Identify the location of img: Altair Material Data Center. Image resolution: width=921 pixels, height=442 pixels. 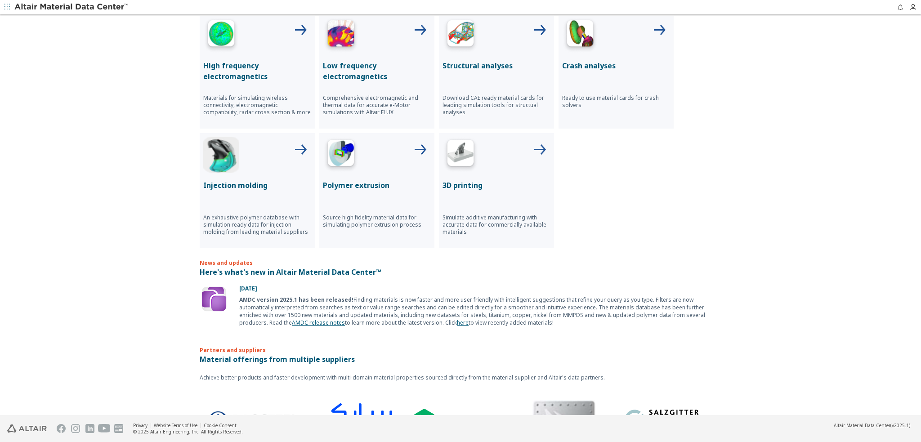
(72, 7).